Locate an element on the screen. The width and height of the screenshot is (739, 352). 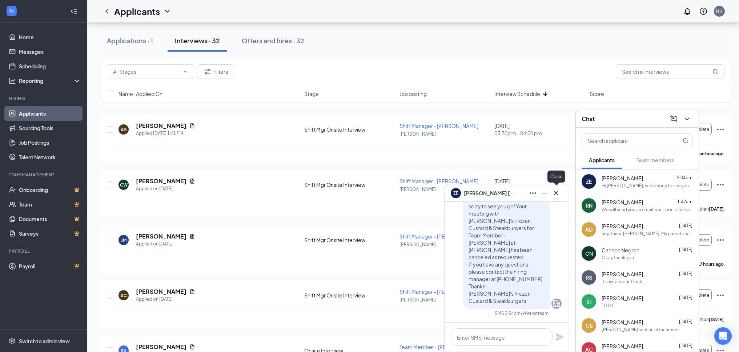
a: SurveysCrown is located at coordinates (50, 233).